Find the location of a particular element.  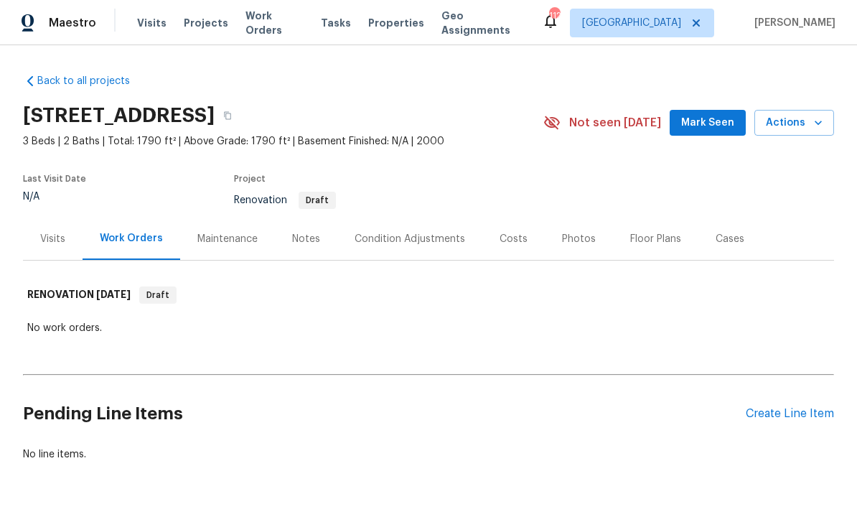

div: Photos is located at coordinates (579, 239).